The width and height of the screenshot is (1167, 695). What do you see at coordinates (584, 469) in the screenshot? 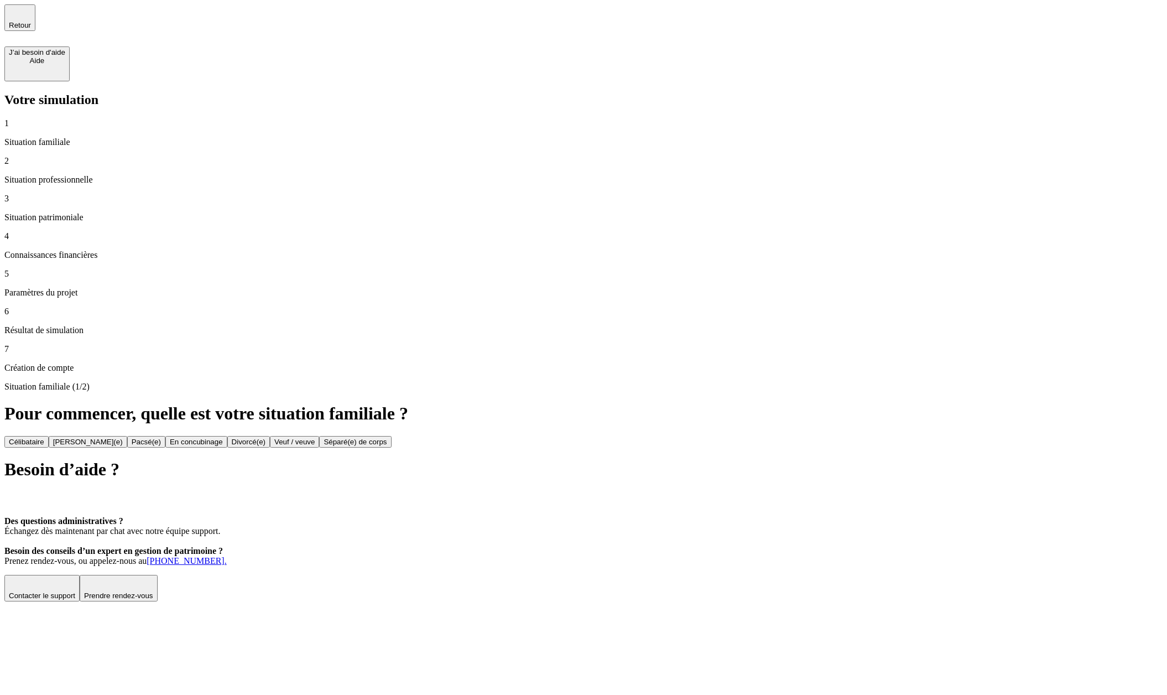
I see `h1: Besoin d’aide ?` at bounding box center [584, 469].